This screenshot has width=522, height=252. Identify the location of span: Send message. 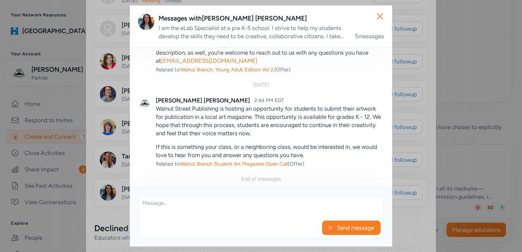
(356, 228).